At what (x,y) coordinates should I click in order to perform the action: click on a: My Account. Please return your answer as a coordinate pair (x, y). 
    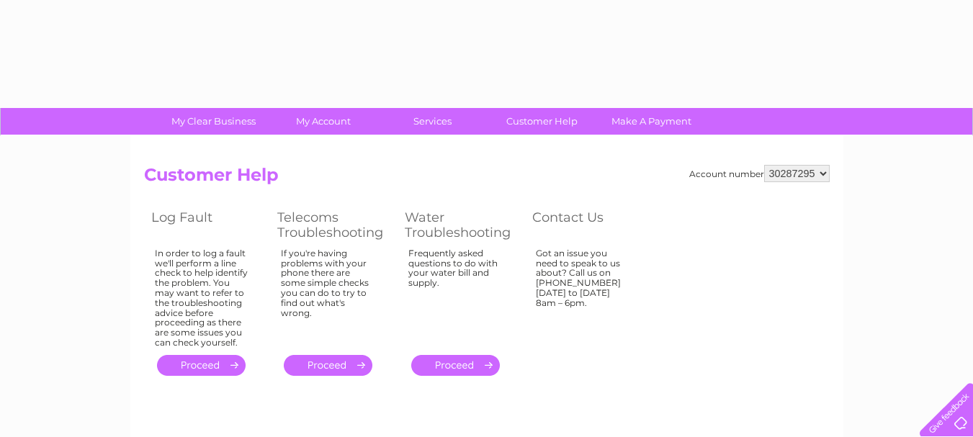
    Looking at the image, I should click on (323, 121).